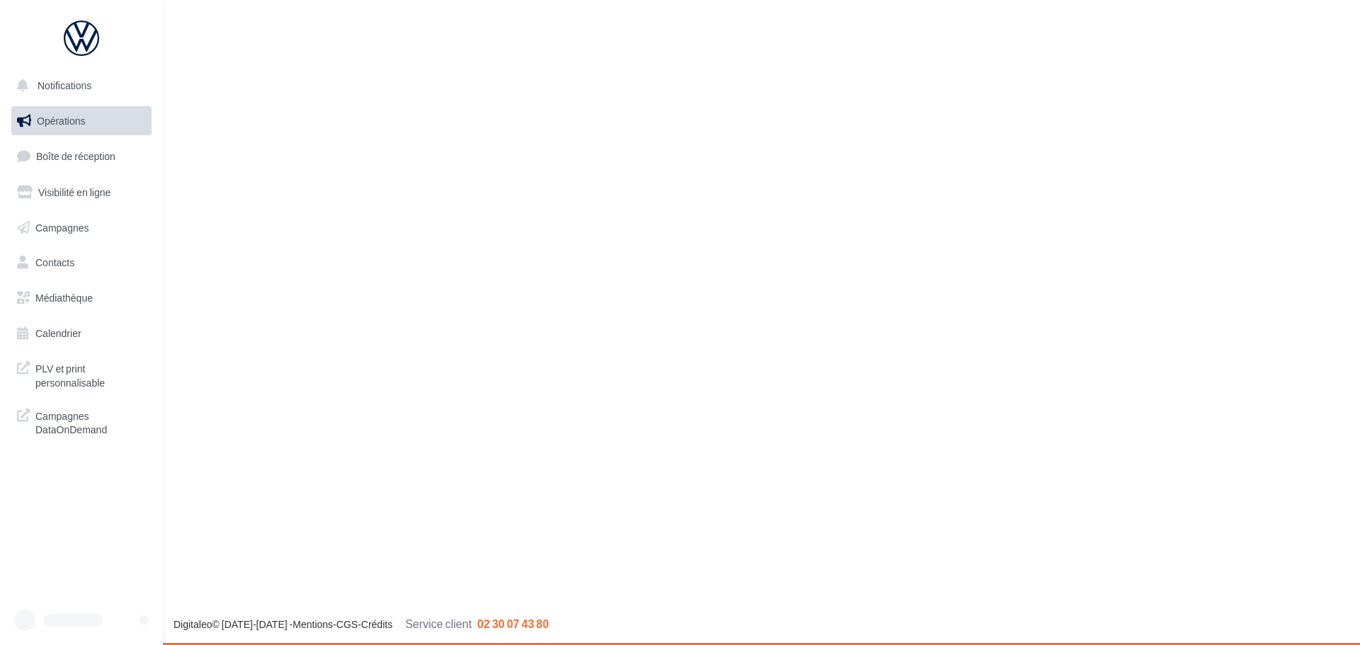 The width and height of the screenshot is (1360, 645). What do you see at coordinates (81, 156) in the screenshot?
I see `a: Boîte de réception` at bounding box center [81, 156].